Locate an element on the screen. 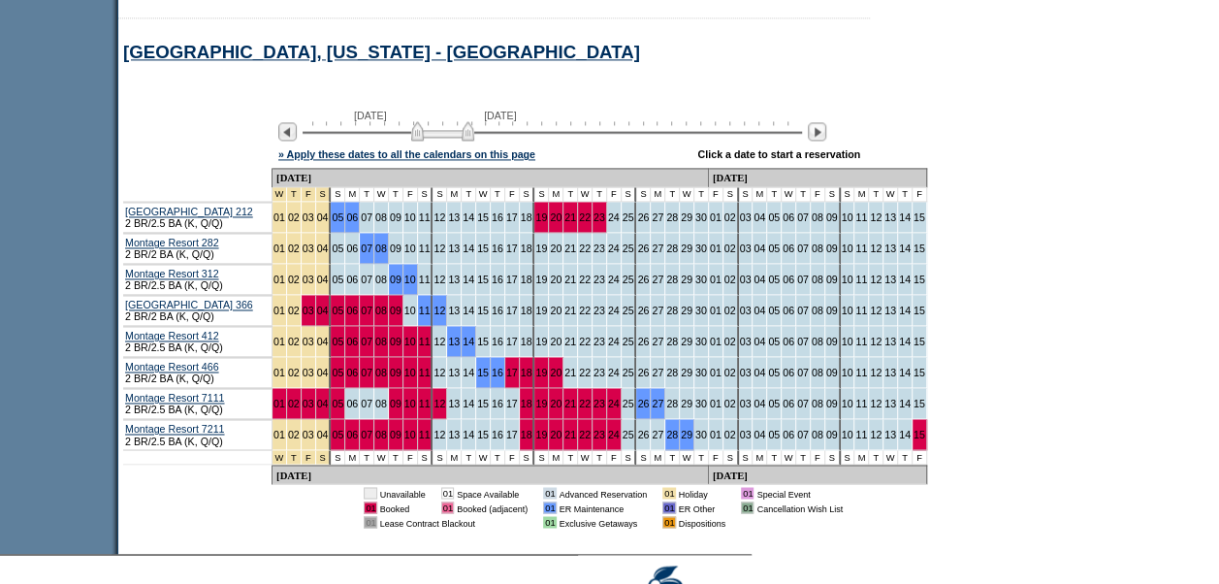 This screenshot has height=584, width=1219. a: Montage Resort 7111 is located at coordinates (174, 397).